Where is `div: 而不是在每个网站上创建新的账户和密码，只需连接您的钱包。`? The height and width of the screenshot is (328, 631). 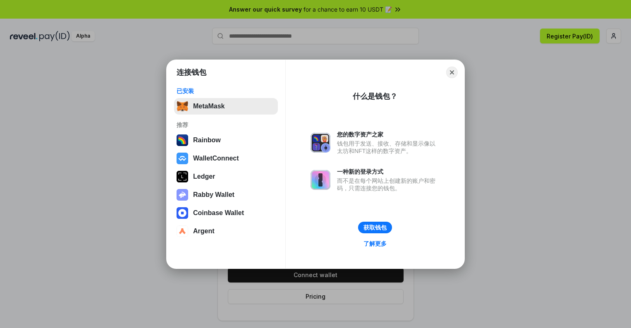
div: 而不是在每个网站上创建新的账户和密码，只需连接您的钱包。 is located at coordinates (388, 184).